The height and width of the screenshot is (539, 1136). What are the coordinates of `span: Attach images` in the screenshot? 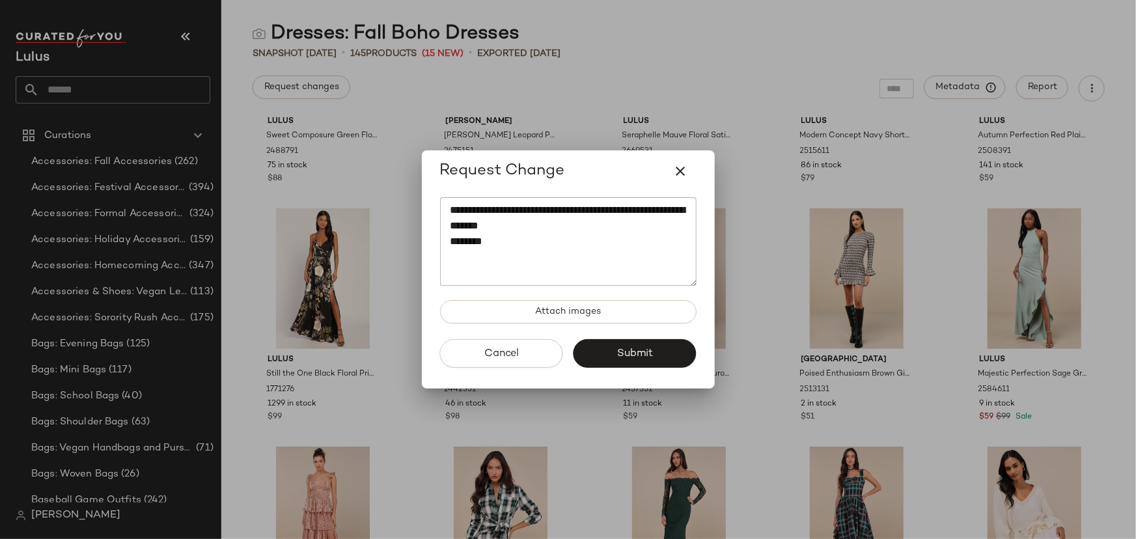 It's located at (567, 312).